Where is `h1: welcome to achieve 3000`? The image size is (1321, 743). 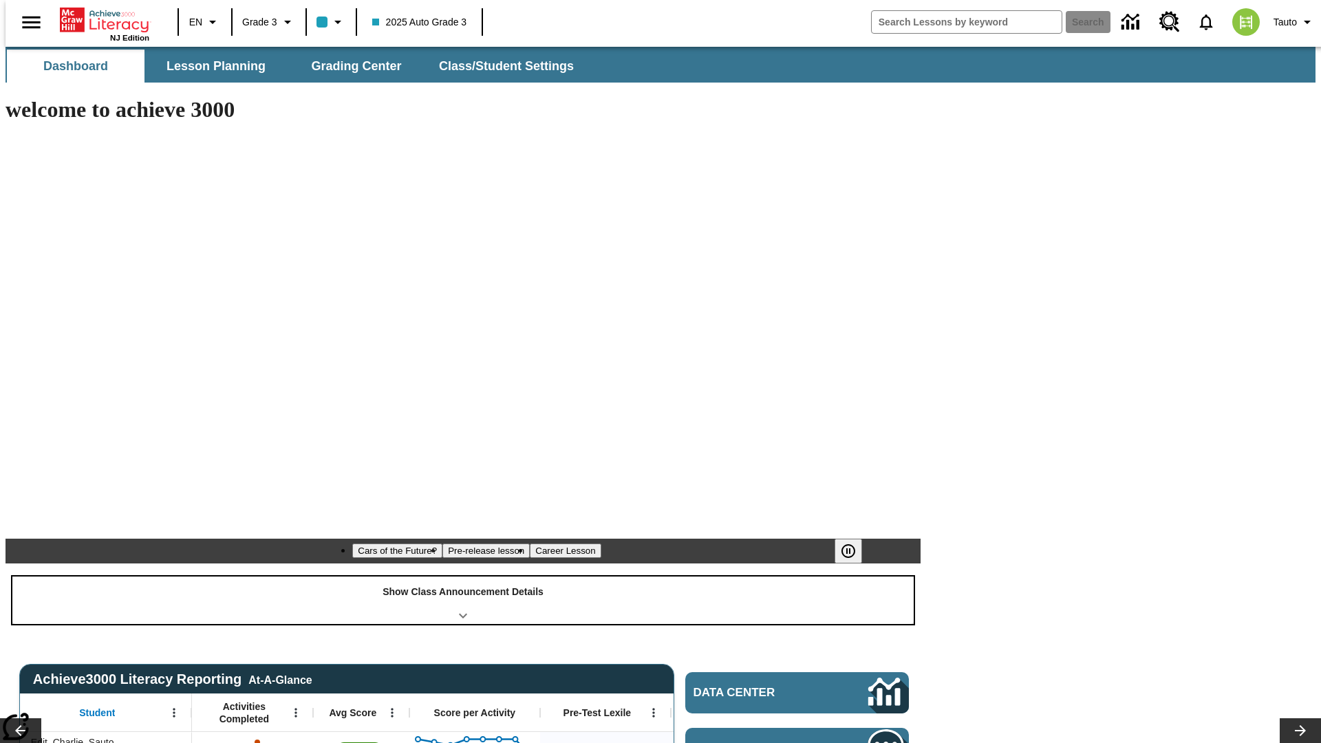 h1: welcome to achieve 3000 is located at coordinates (463, 109).